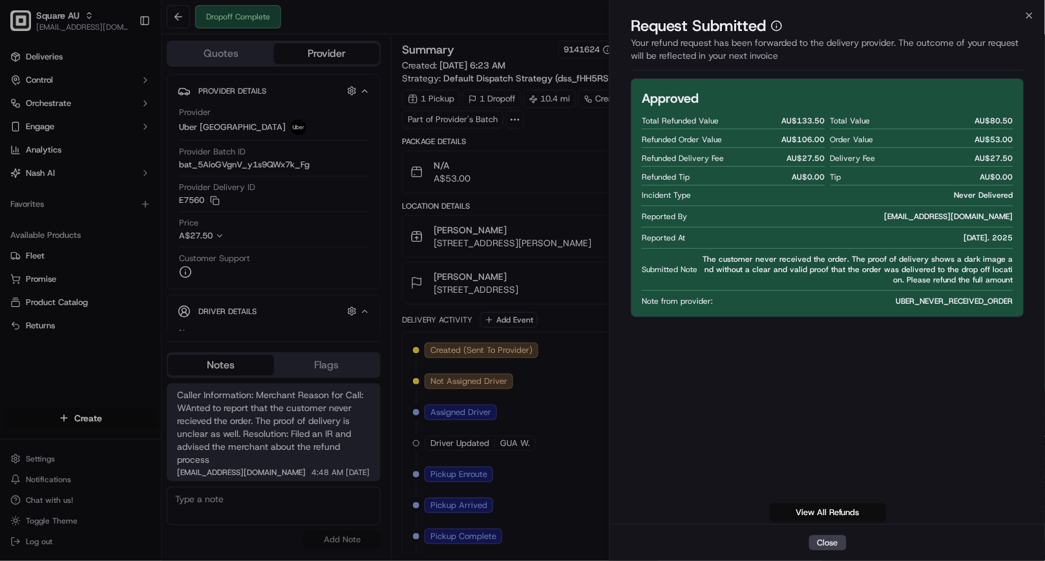 This screenshot has height=561, width=1045. Describe the element at coordinates (683, 158) in the screenshot. I see `span: Refunded Delivery Fee` at that location.